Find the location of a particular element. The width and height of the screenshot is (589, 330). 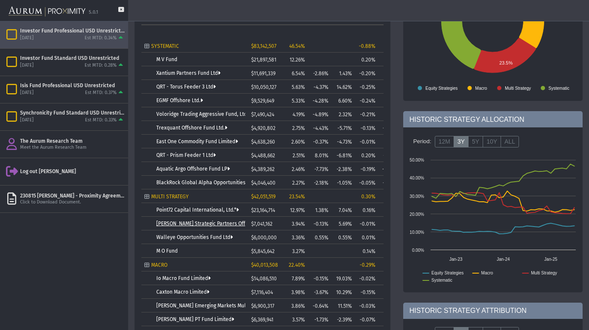

div: Synchronicity Fund Standard USD Unrestricted is located at coordinates (72, 113).